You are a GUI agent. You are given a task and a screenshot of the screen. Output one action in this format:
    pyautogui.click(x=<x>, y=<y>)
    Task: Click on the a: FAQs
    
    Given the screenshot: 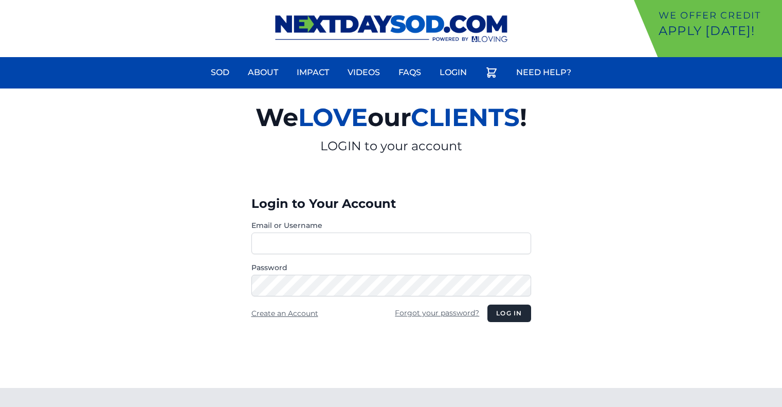 What is the action you would take?
    pyautogui.click(x=410, y=72)
    